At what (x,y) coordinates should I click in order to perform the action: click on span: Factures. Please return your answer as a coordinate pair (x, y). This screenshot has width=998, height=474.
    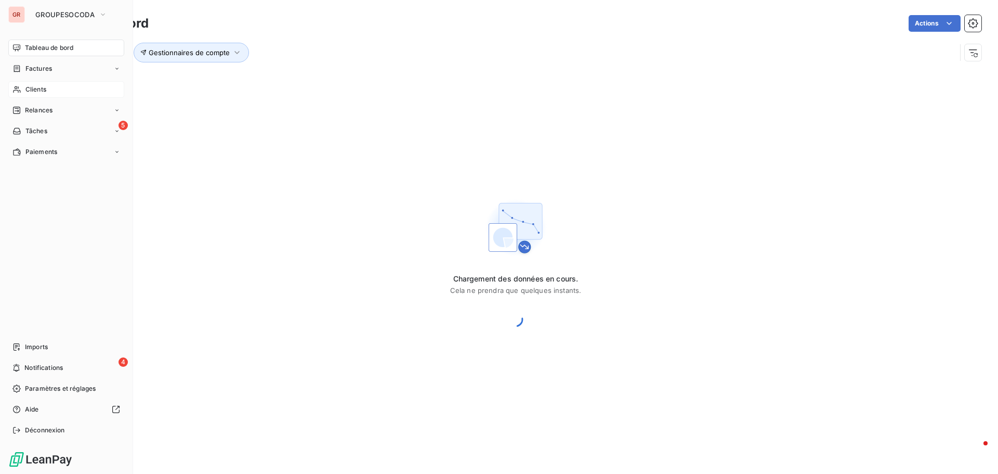
    Looking at the image, I should click on (38, 69).